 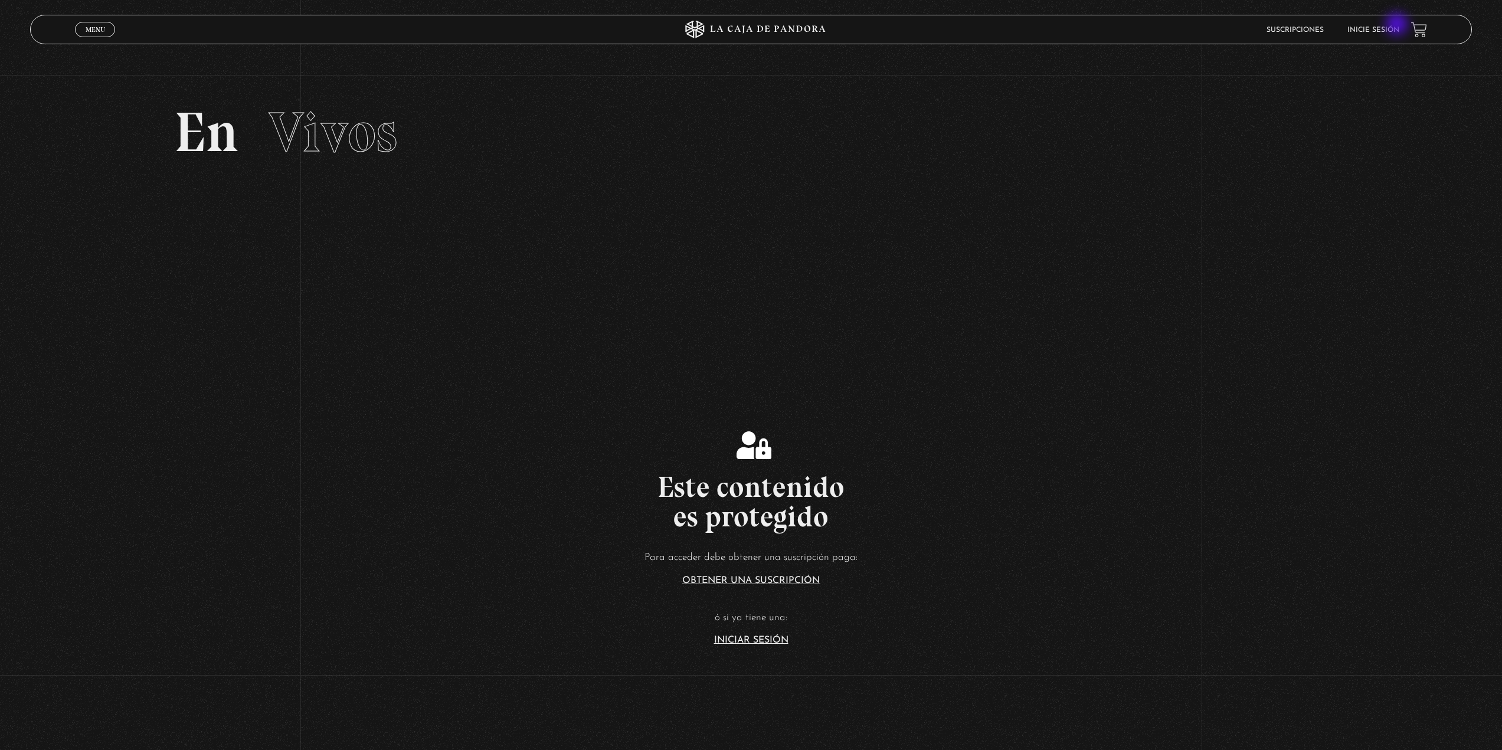 What do you see at coordinates (95, 30) in the screenshot?
I see `span: Menu` at bounding box center [95, 30].